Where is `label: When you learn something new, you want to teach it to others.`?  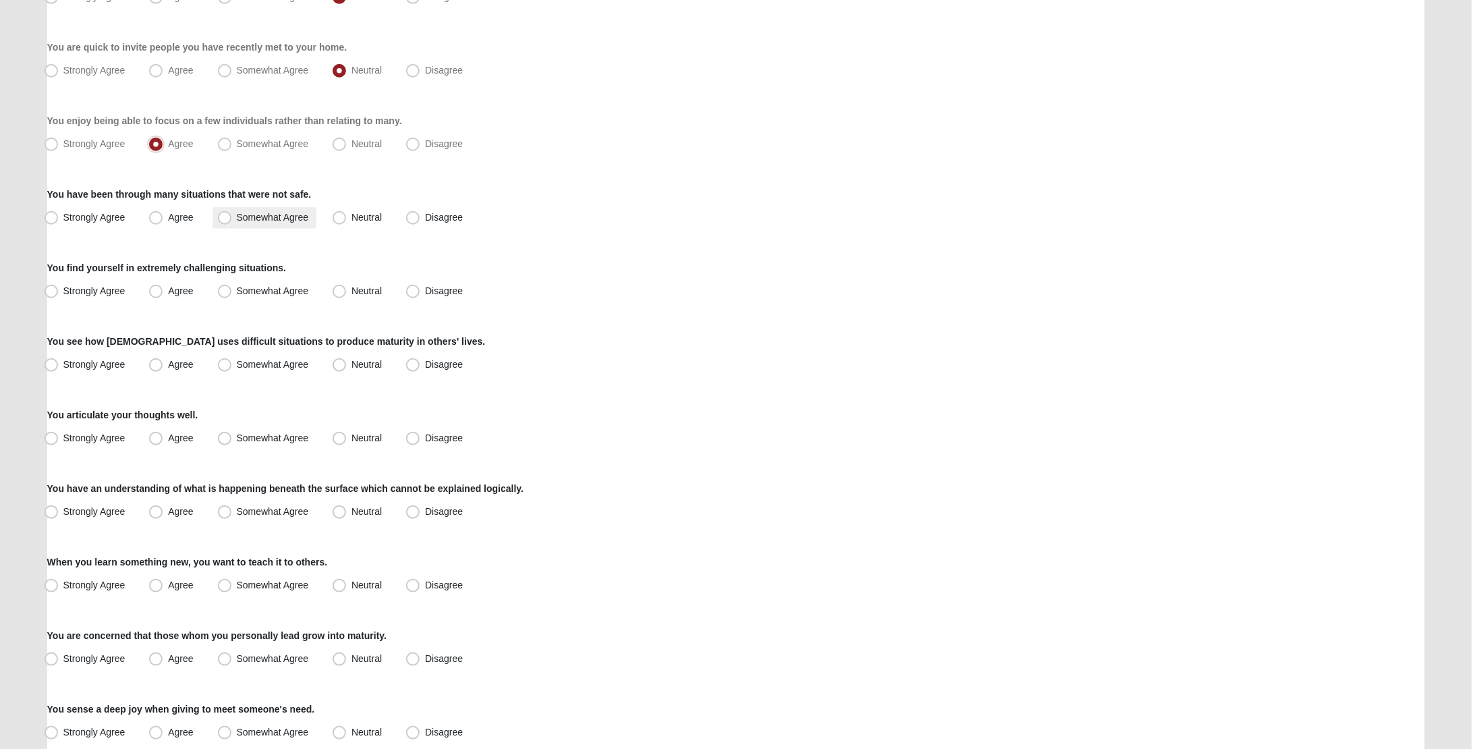 label: When you learn something new, you want to teach it to others. is located at coordinates (188, 562).